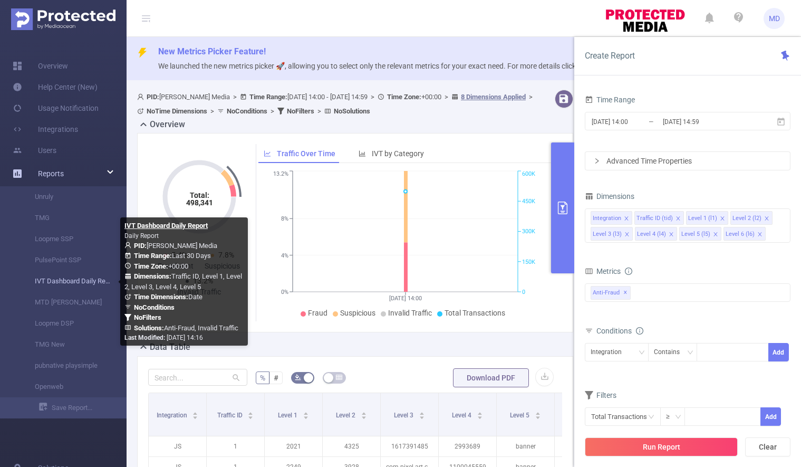 Image resolution: width=801 pixels, height=467 pixels. I want to click on span: Invalid Traffic, so click(410, 313).